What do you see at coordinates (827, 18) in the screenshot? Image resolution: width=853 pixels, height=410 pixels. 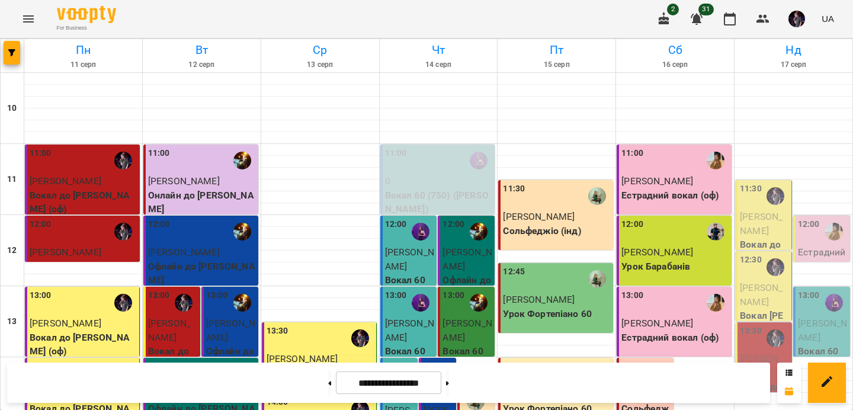 I see `button: UA` at bounding box center [827, 18].